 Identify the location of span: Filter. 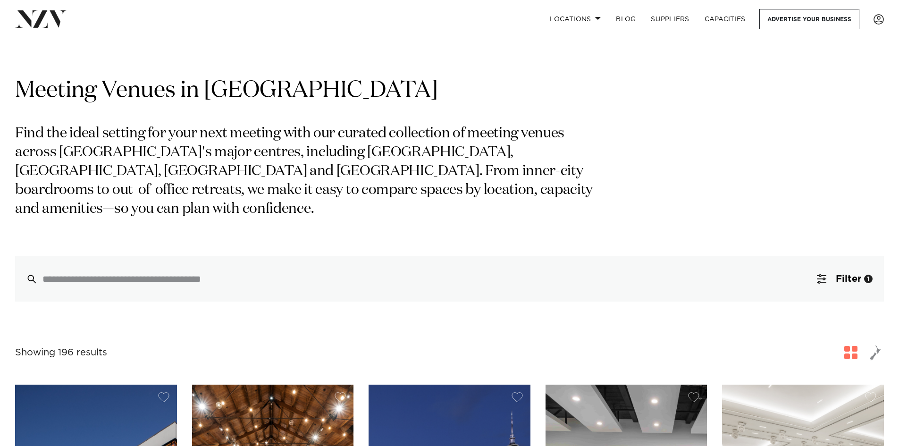
(848, 279).